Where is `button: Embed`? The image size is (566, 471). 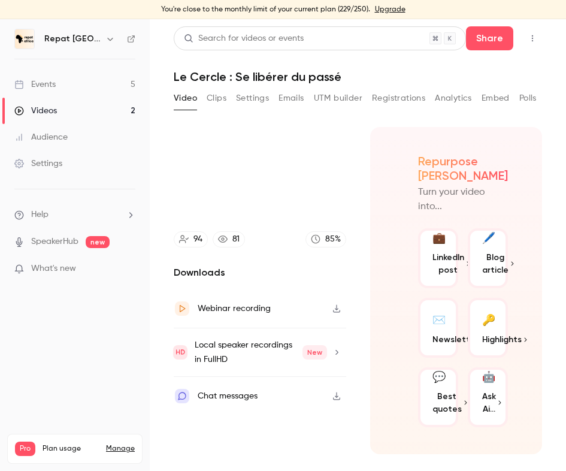
button: Embed is located at coordinates (495, 98).